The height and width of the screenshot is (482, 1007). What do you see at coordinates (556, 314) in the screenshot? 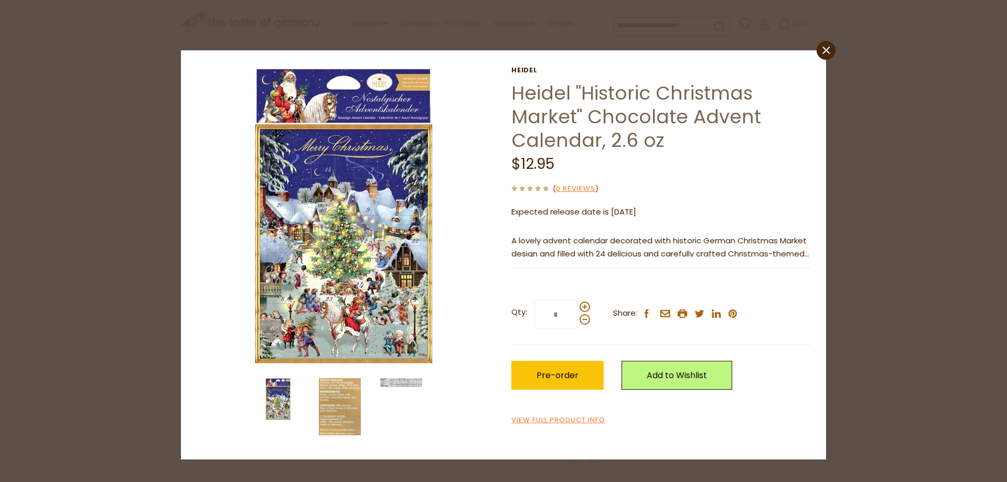
I see `input: Qty:` at bounding box center [556, 314].